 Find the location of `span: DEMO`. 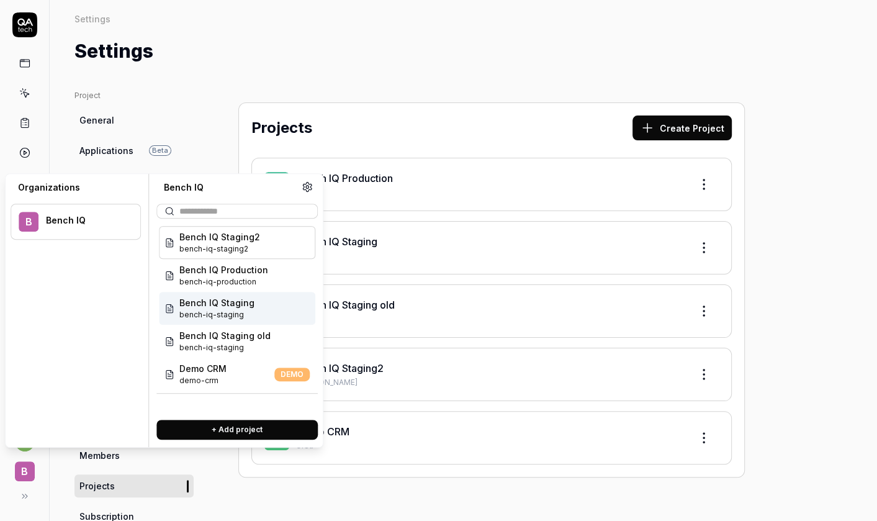

span: DEMO is located at coordinates (292, 374).